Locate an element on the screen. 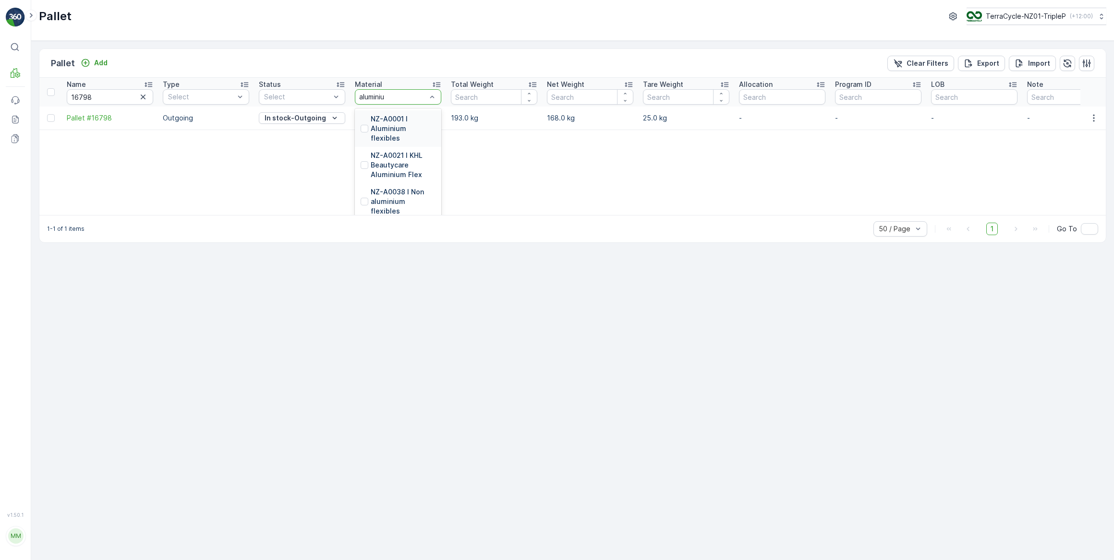 The width and height of the screenshot is (1114, 560). div: Toggle Row Selected is located at coordinates (51, 118).